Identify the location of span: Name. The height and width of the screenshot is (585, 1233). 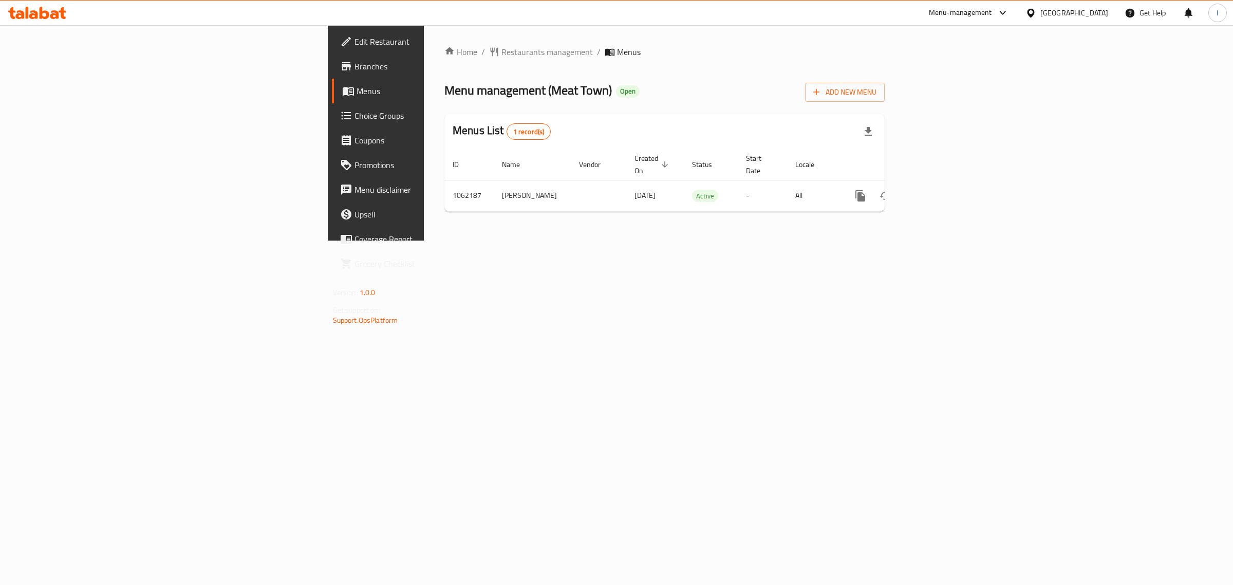
(517, 164).